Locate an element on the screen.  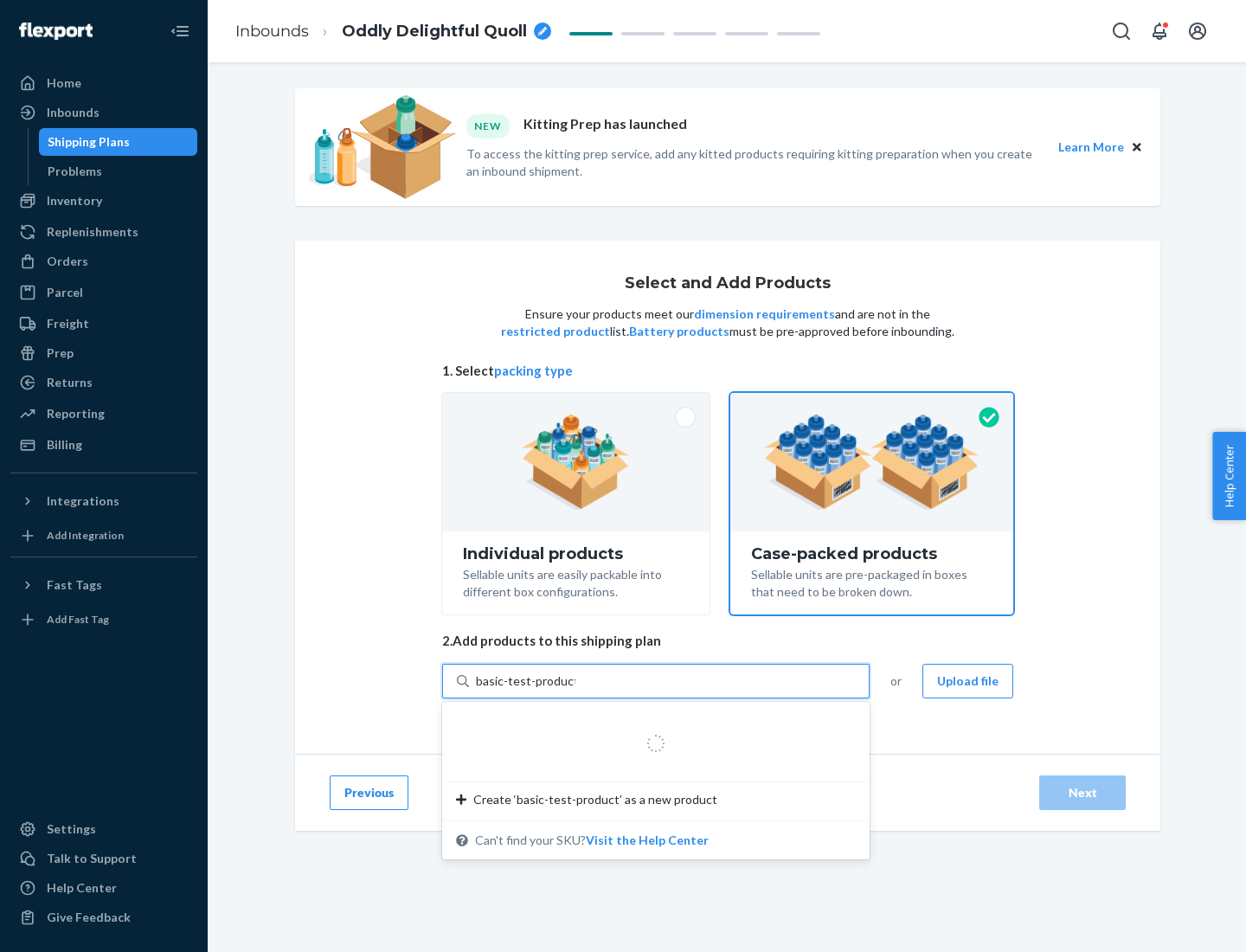
img: case-pack.59cecea509d18c883b923b81aeac6d0b.png is located at coordinates (871, 462).